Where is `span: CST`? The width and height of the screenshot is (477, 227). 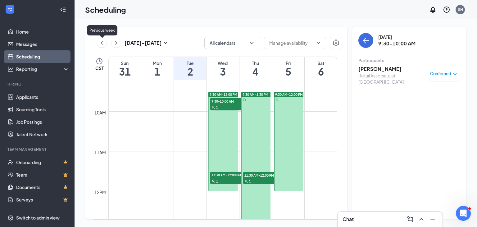
span: CST is located at coordinates (99, 68).